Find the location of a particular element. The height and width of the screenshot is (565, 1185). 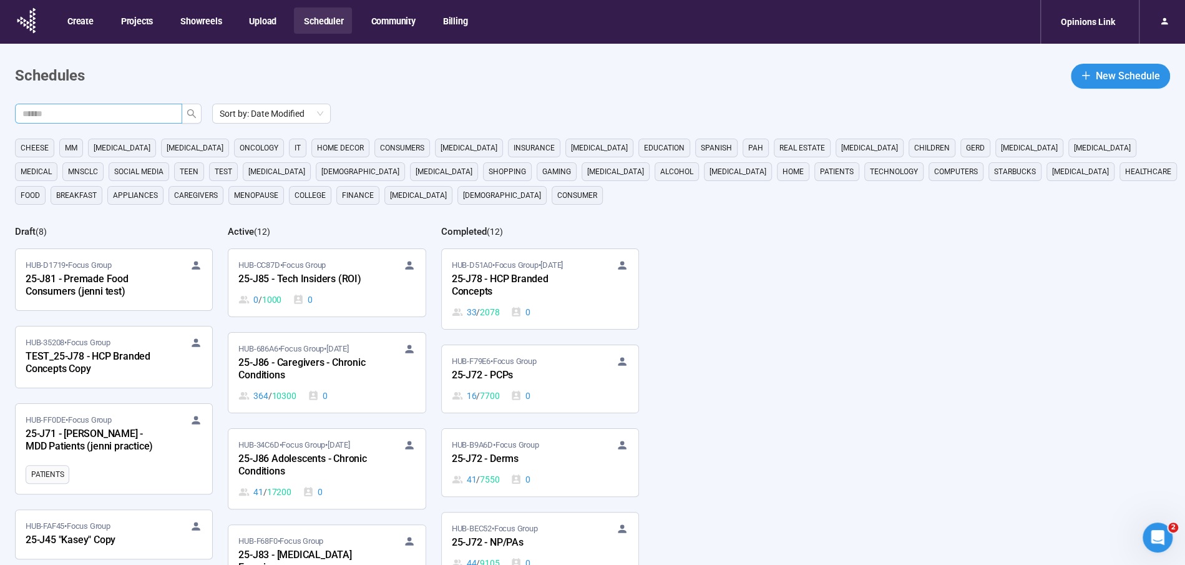

span: 10300 is located at coordinates (284, 396).